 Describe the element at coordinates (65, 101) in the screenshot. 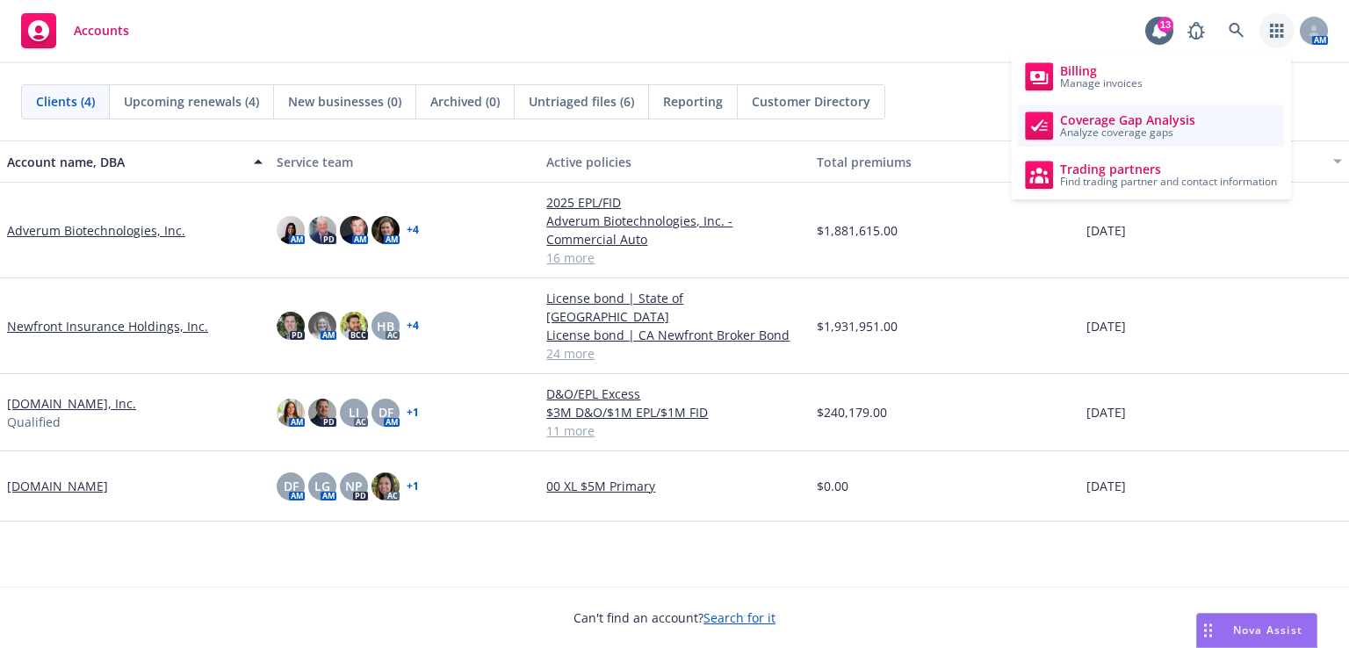

I see `span: Clients (4)` at that location.